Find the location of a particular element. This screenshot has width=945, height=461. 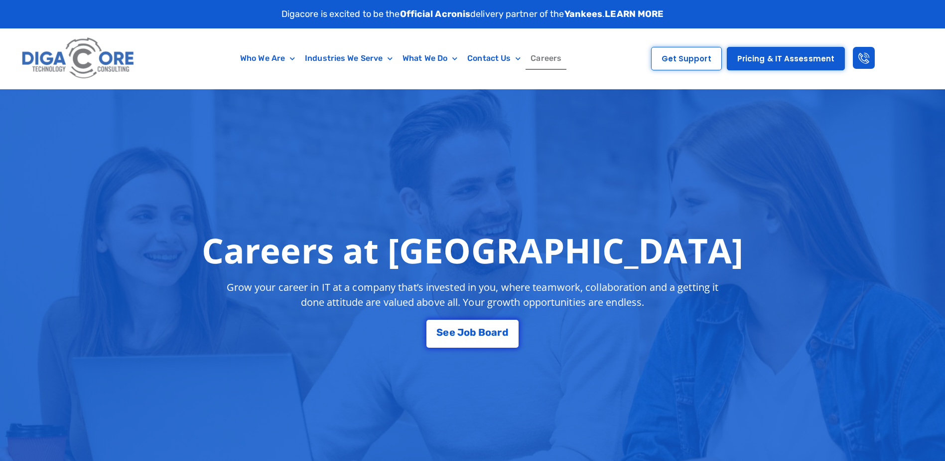

span: r is located at coordinates (499, 332).